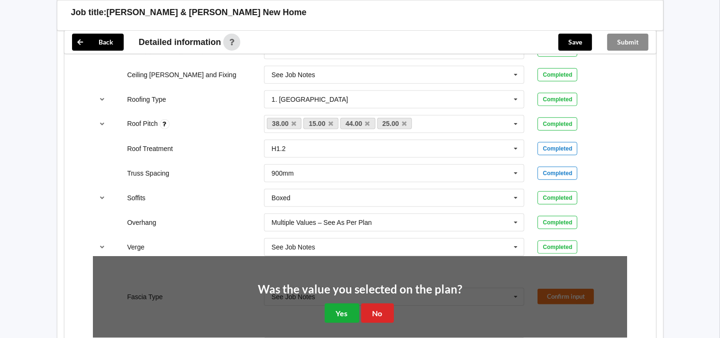 The width and height of the screenshot is (720, 338). Describe the element at coordinates (358, 124) in the screenshot. I see `a: 44.00` at that location.